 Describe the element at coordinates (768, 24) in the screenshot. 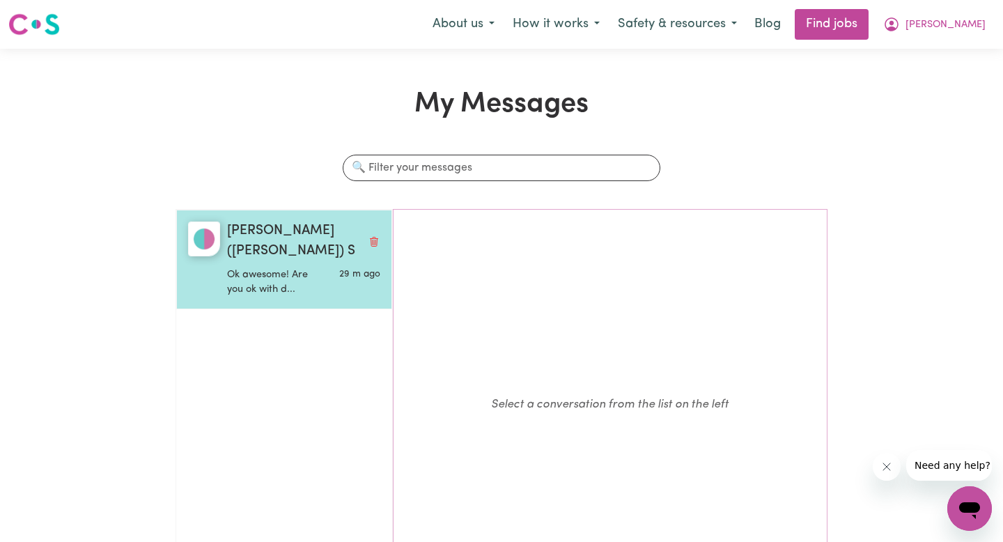

I see `a: Blog` at that location.